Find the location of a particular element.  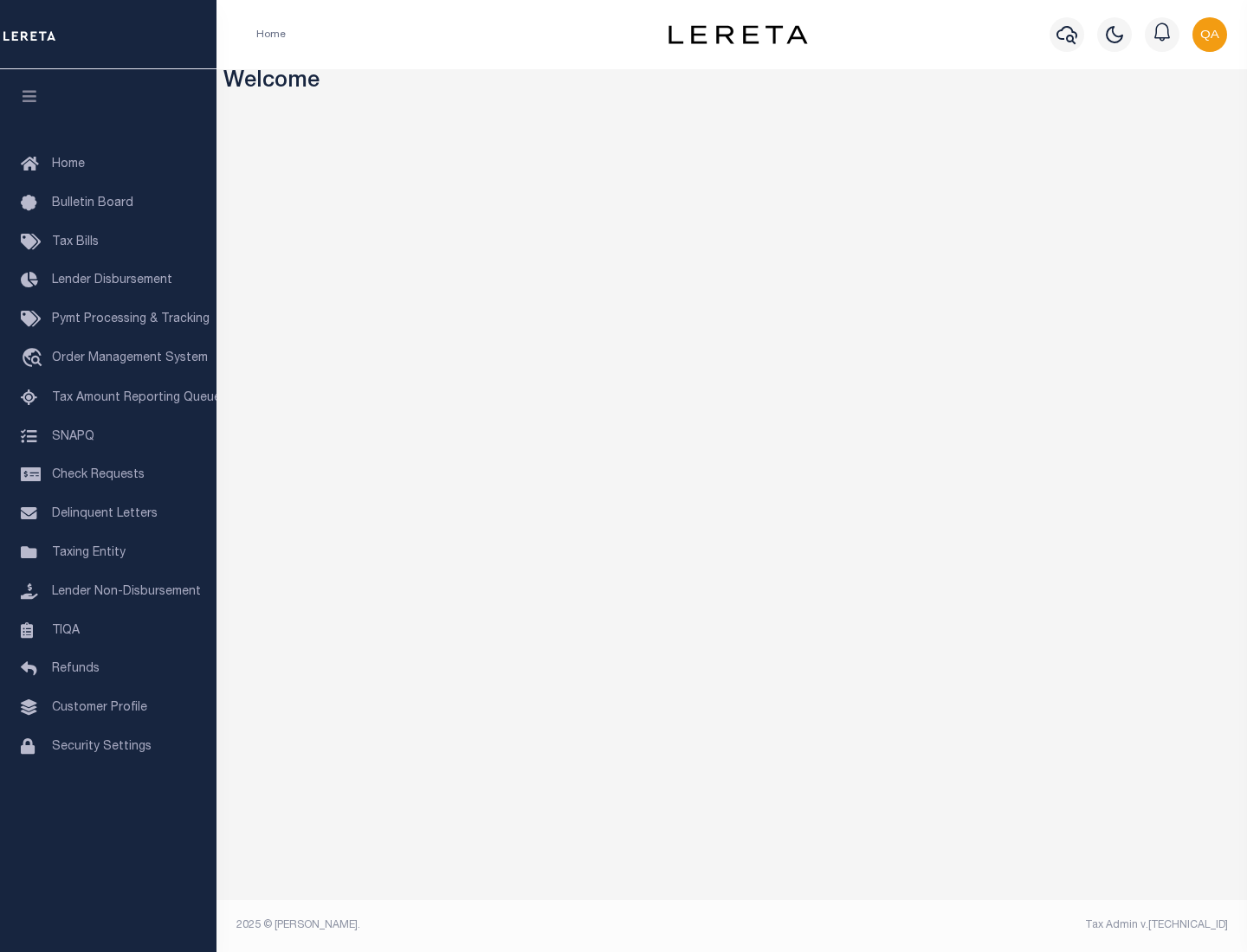

i: travel_explore is located at coordinates (35, 360).